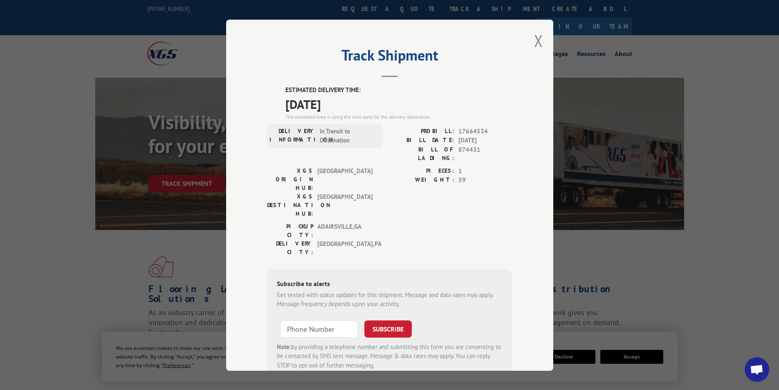  Describe the element at coordinates (399, 90) in the screenshot. I see `label: ESTIMATED DELIVERY TIME:` at that location.